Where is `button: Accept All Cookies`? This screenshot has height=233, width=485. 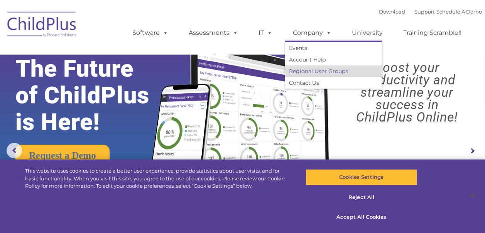 button: Accept All Cookies is located at coordinates (362, 217).